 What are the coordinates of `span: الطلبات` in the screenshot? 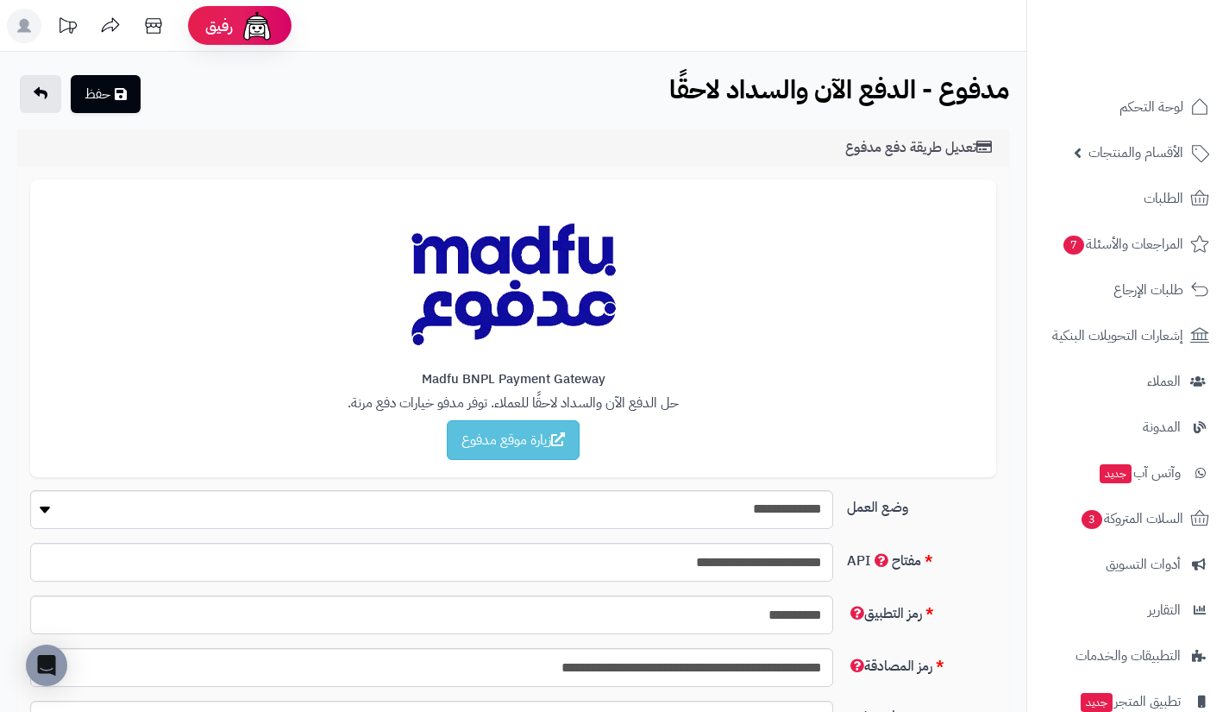 It's located at (1164, 198).